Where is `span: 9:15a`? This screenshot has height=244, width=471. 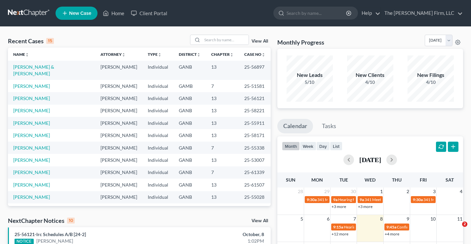 span: 9:15a is located at coordinates (338, 227).